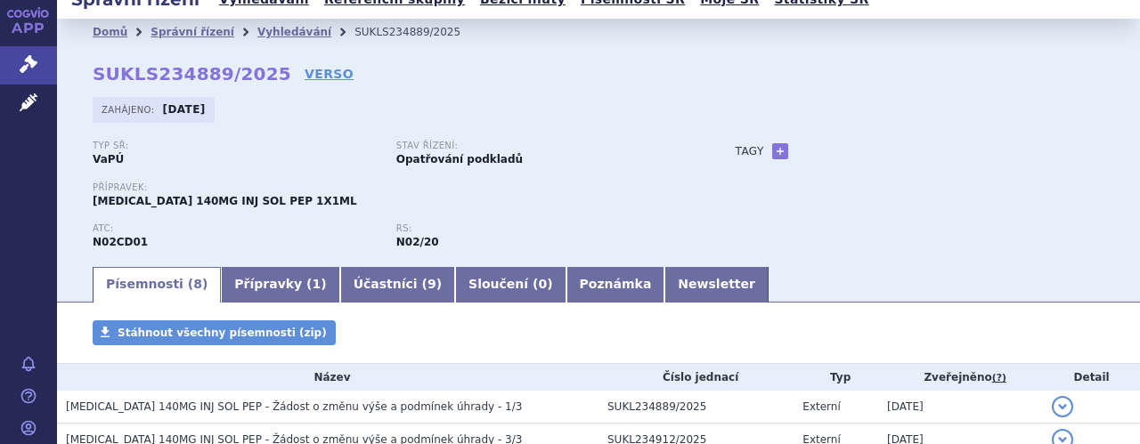 Image resolution: width=1140 pixels, height=444 pixels. I want to click on a: Newsletter, so click(716, 285).